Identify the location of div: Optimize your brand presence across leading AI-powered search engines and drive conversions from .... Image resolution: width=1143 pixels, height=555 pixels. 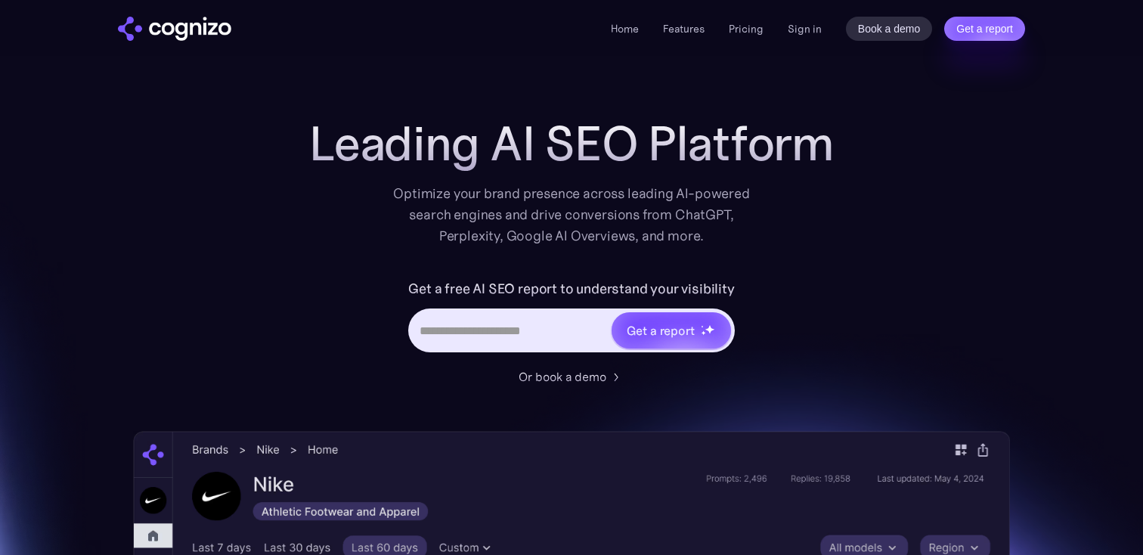
(571, 215).